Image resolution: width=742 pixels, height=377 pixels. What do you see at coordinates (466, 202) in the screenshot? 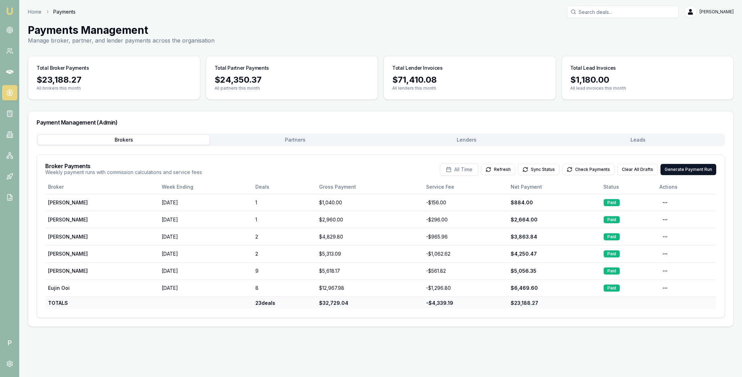
I see `div: - $156.00` at bounding box center [466, 202].